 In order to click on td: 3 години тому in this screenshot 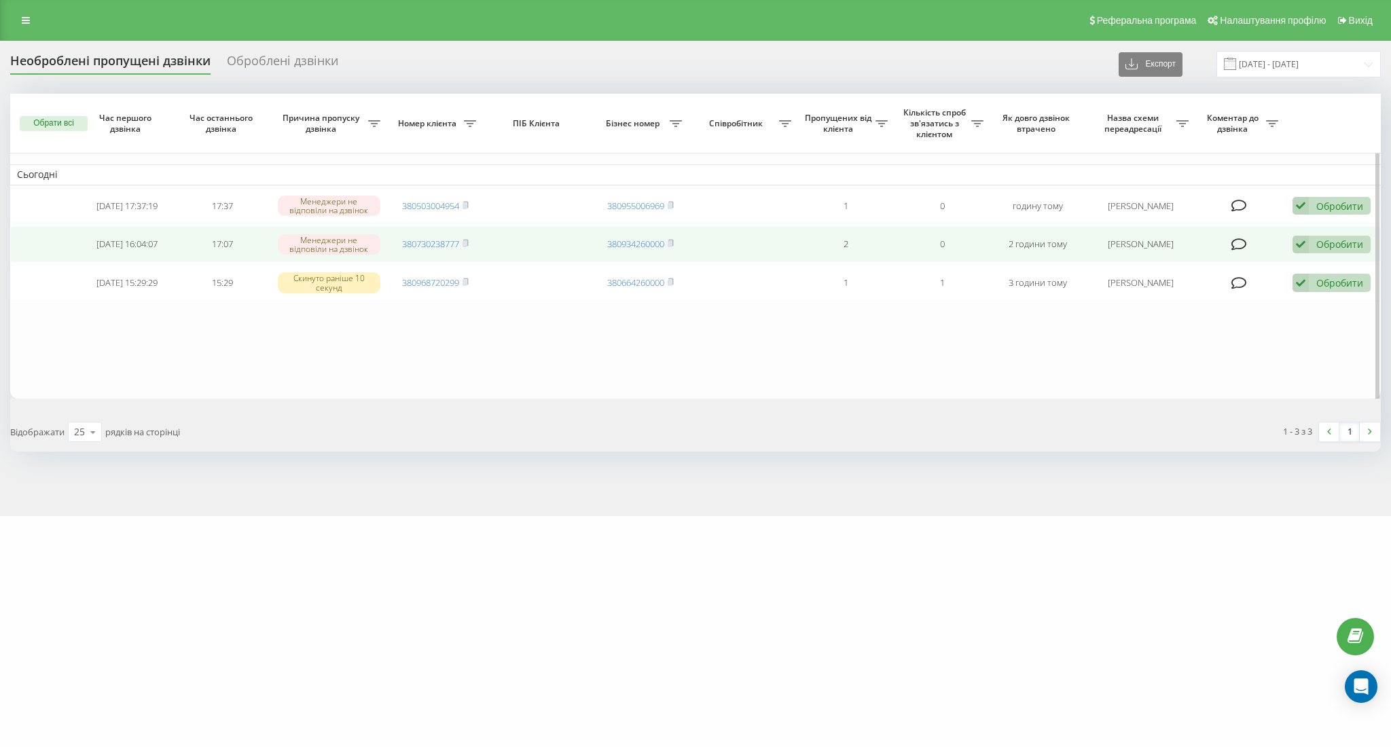, I will do `click(1038, 283)`.